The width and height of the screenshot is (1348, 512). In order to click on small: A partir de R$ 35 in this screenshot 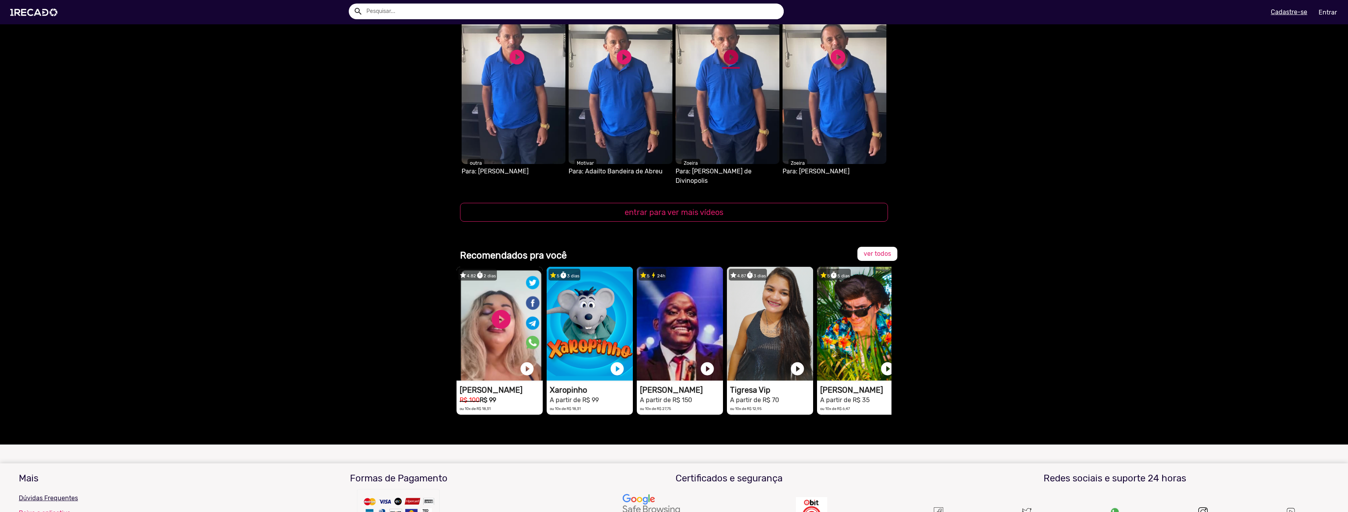, I will do `click(845, 399)`.